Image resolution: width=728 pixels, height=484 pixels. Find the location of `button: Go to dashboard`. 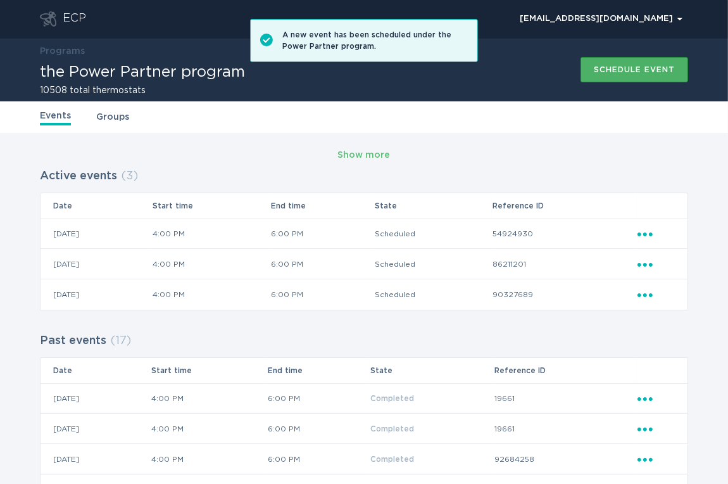

button: Go to dashboard is located at coordinates (48, 19).